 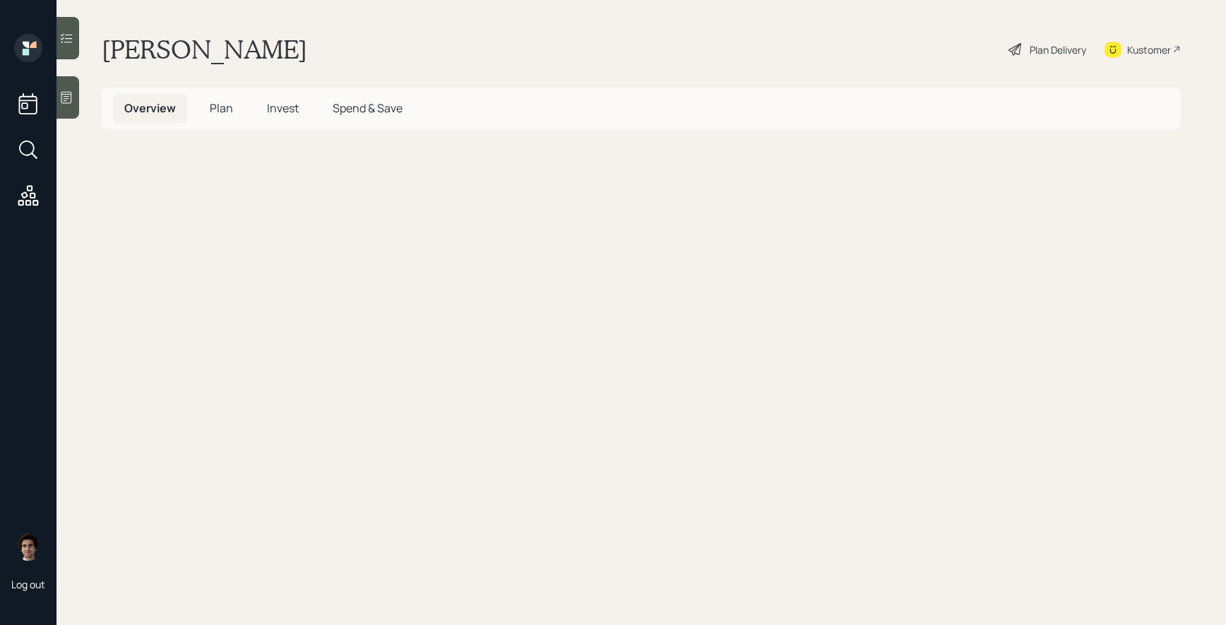 I want to click on span: Invest, so click(x=282, y=108).